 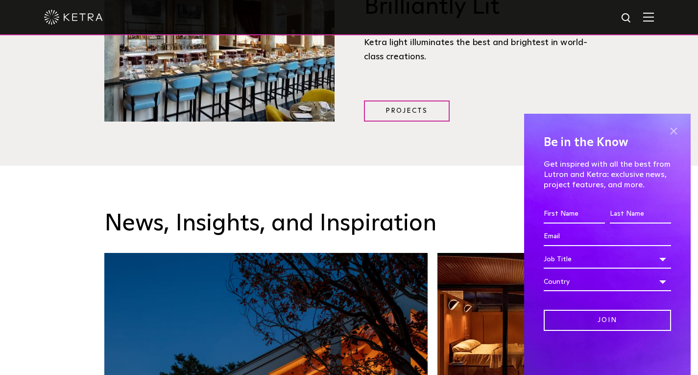 What do you see at coordinates (406, 111) in the screenshot?
I see `a: Projects` at bounding box center [406, 111].